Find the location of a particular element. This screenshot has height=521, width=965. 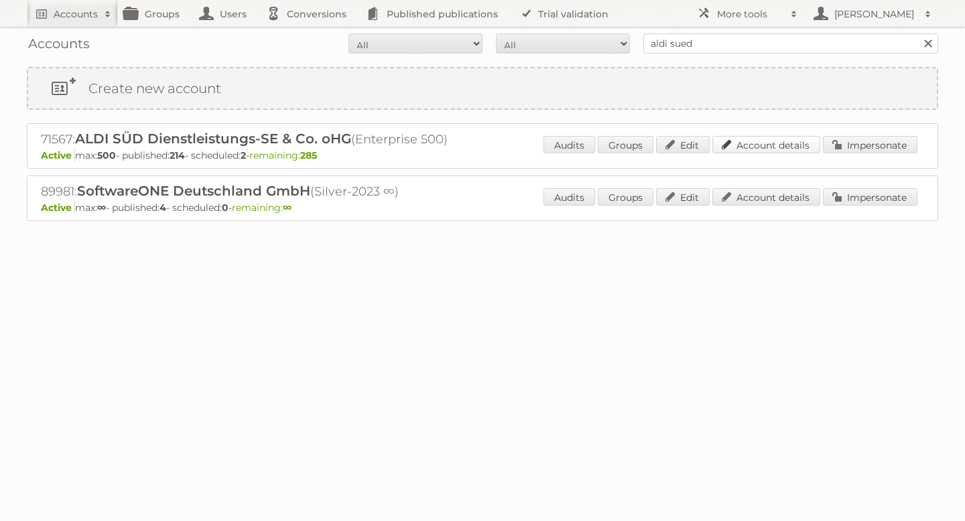

a: Create new account is located at coordinates (482, 88).